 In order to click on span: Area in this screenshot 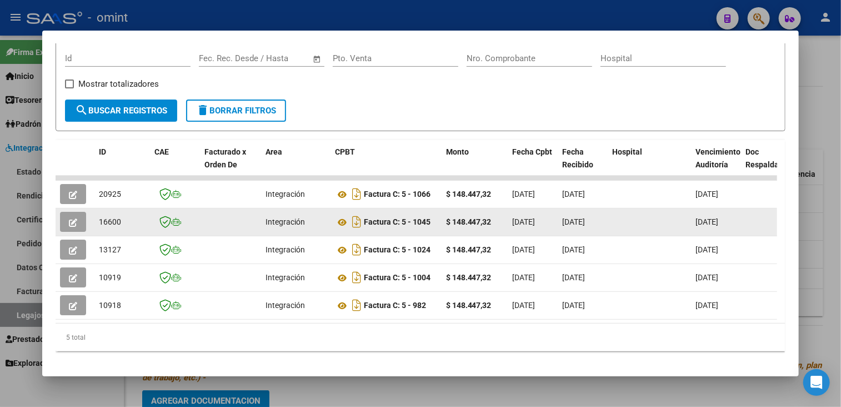, I will do `click(274, 152)`.